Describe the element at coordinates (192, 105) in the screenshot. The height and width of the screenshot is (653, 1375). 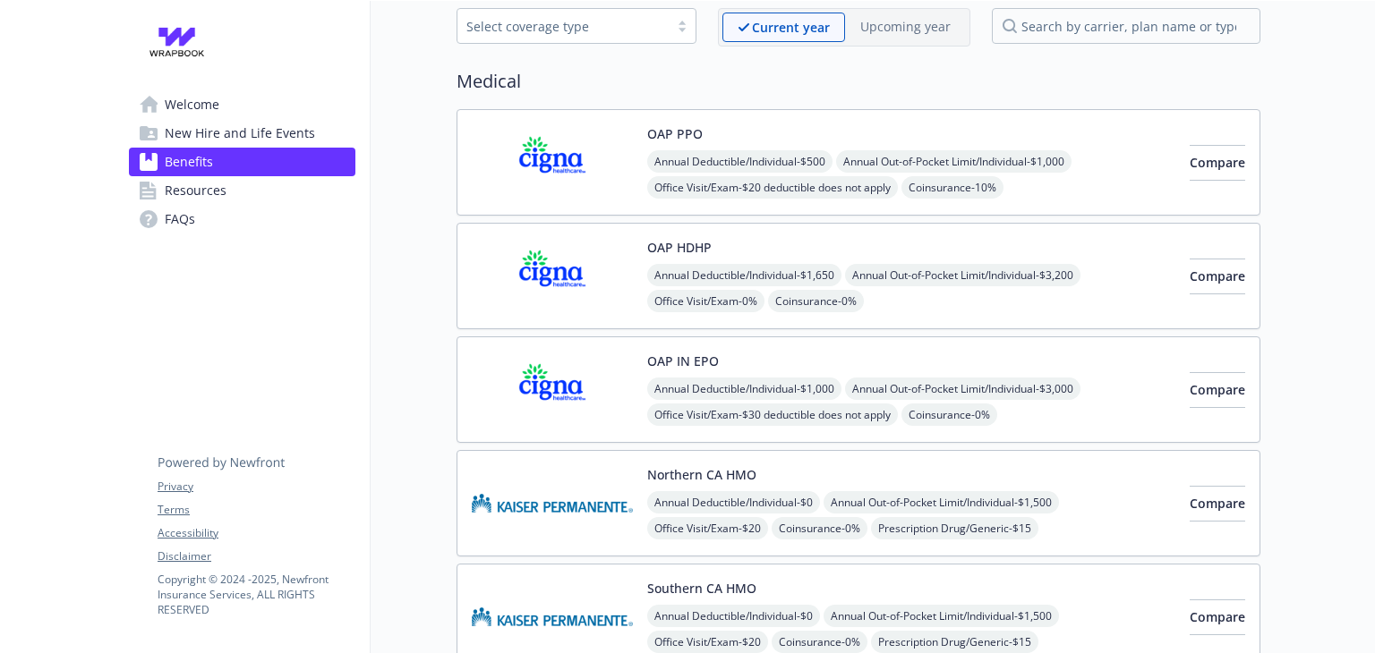
I see `span: Welcome` at that location.